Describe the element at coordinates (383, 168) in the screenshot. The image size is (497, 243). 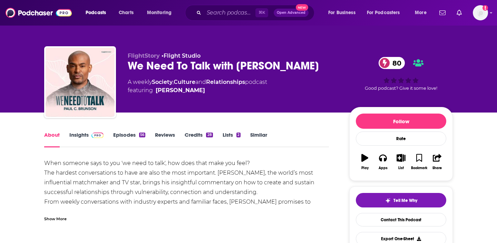
I see `div: Apps` at that location.